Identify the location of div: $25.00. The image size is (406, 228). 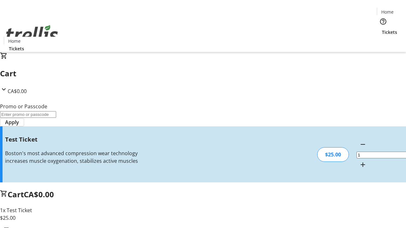
(333, 155).